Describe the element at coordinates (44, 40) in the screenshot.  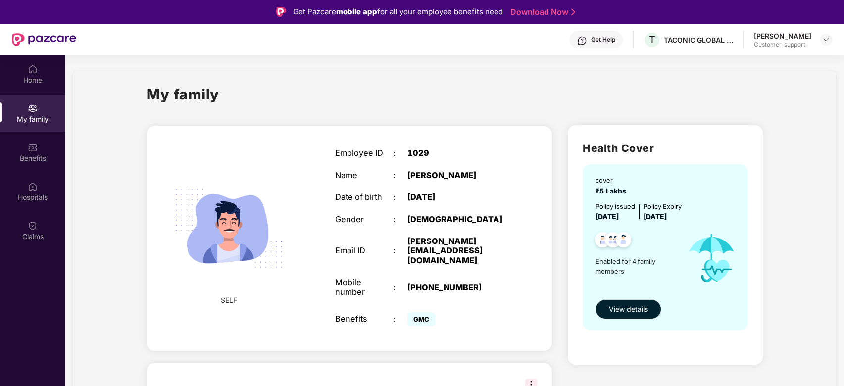
I see `img: New Pazcare Logo` at that location.